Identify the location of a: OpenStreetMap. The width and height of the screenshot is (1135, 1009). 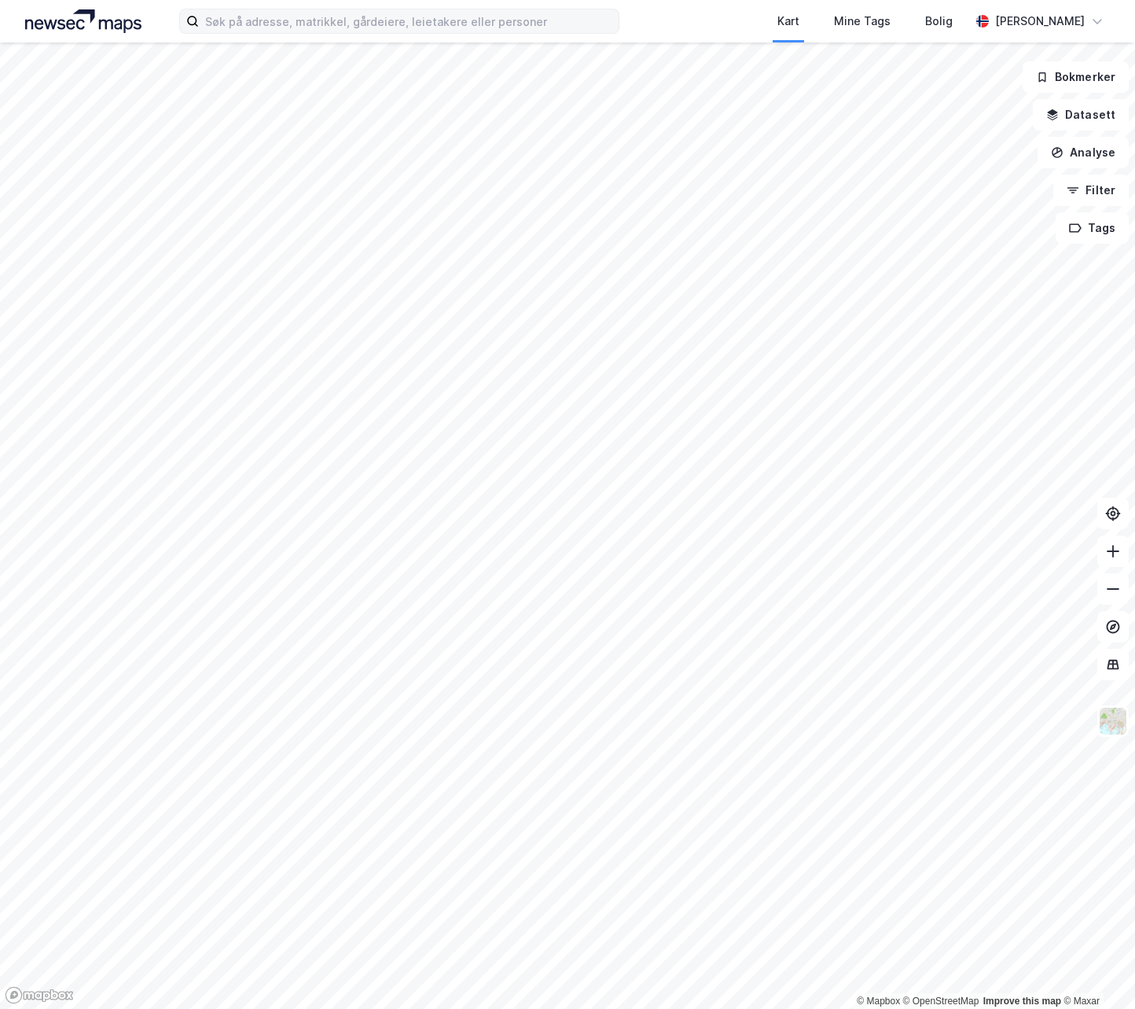
(941, 1001).